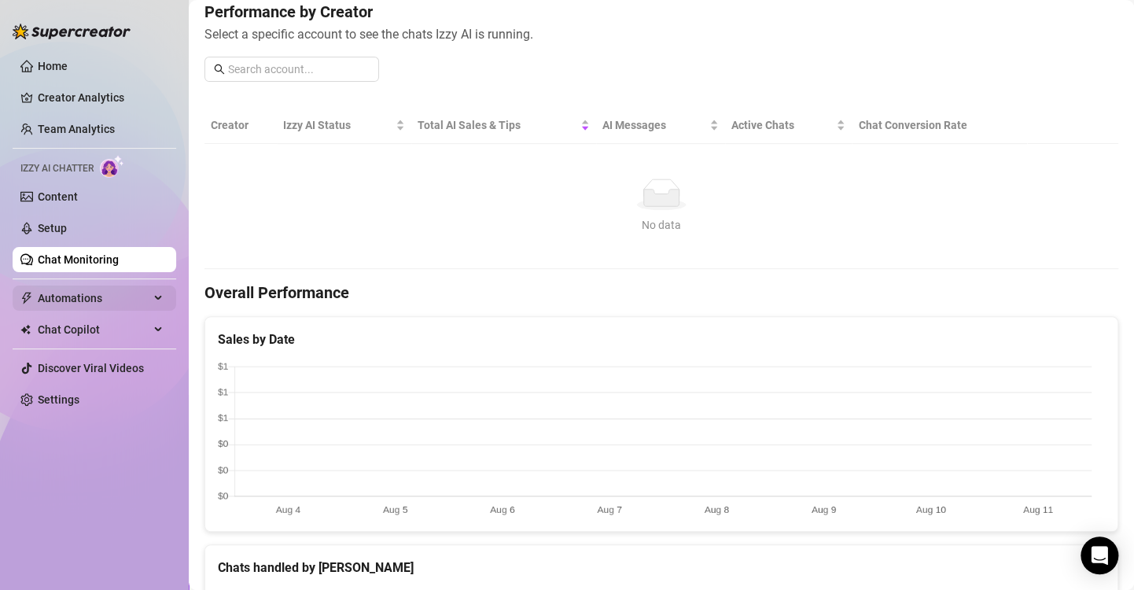 The width and height of the screenshot is (1134, 590). Describe the element at coordinates (53, 66) in the screenshot. I see `a: Home` at that location.